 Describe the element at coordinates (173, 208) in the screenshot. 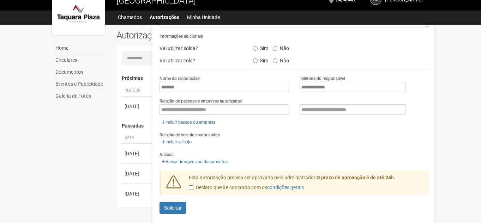

I see `span: Solicitar` at that location.